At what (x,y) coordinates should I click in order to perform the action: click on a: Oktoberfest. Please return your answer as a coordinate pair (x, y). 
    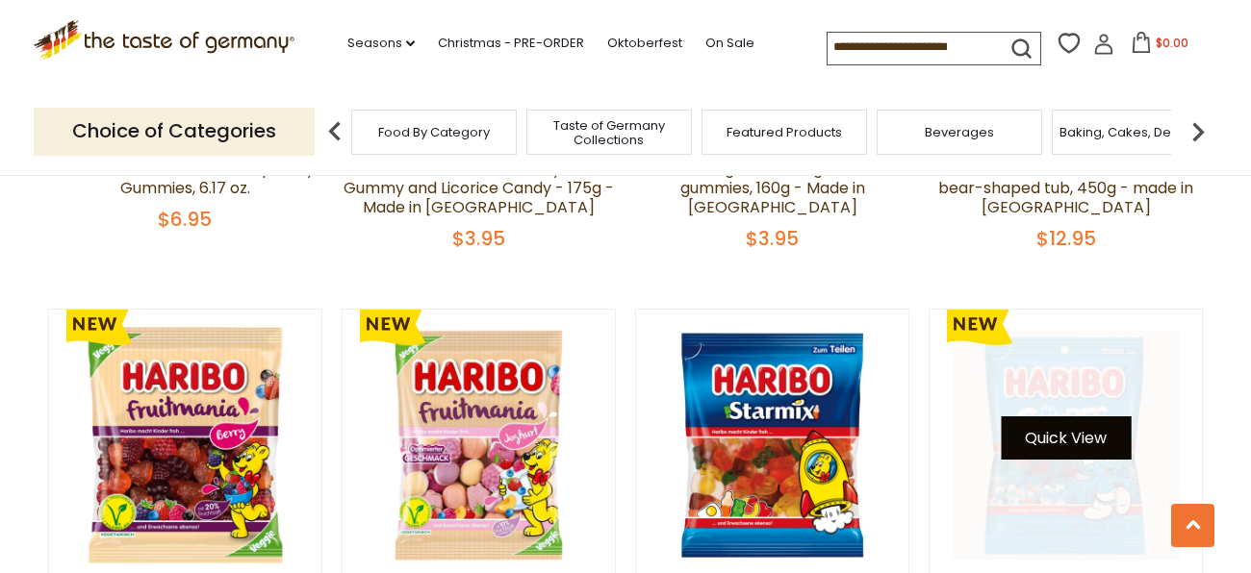
    Looking at the image, I should click on (645, 43).